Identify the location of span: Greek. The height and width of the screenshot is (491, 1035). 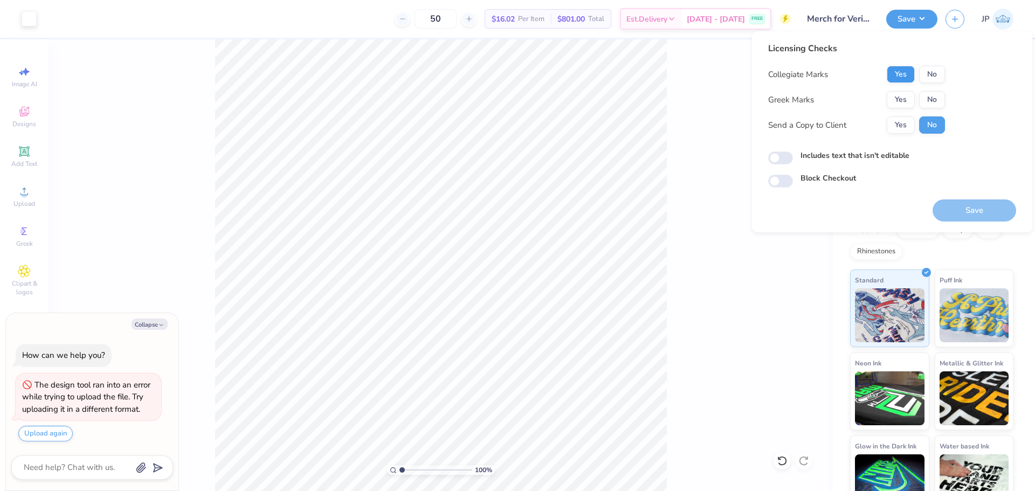
(24, 244).